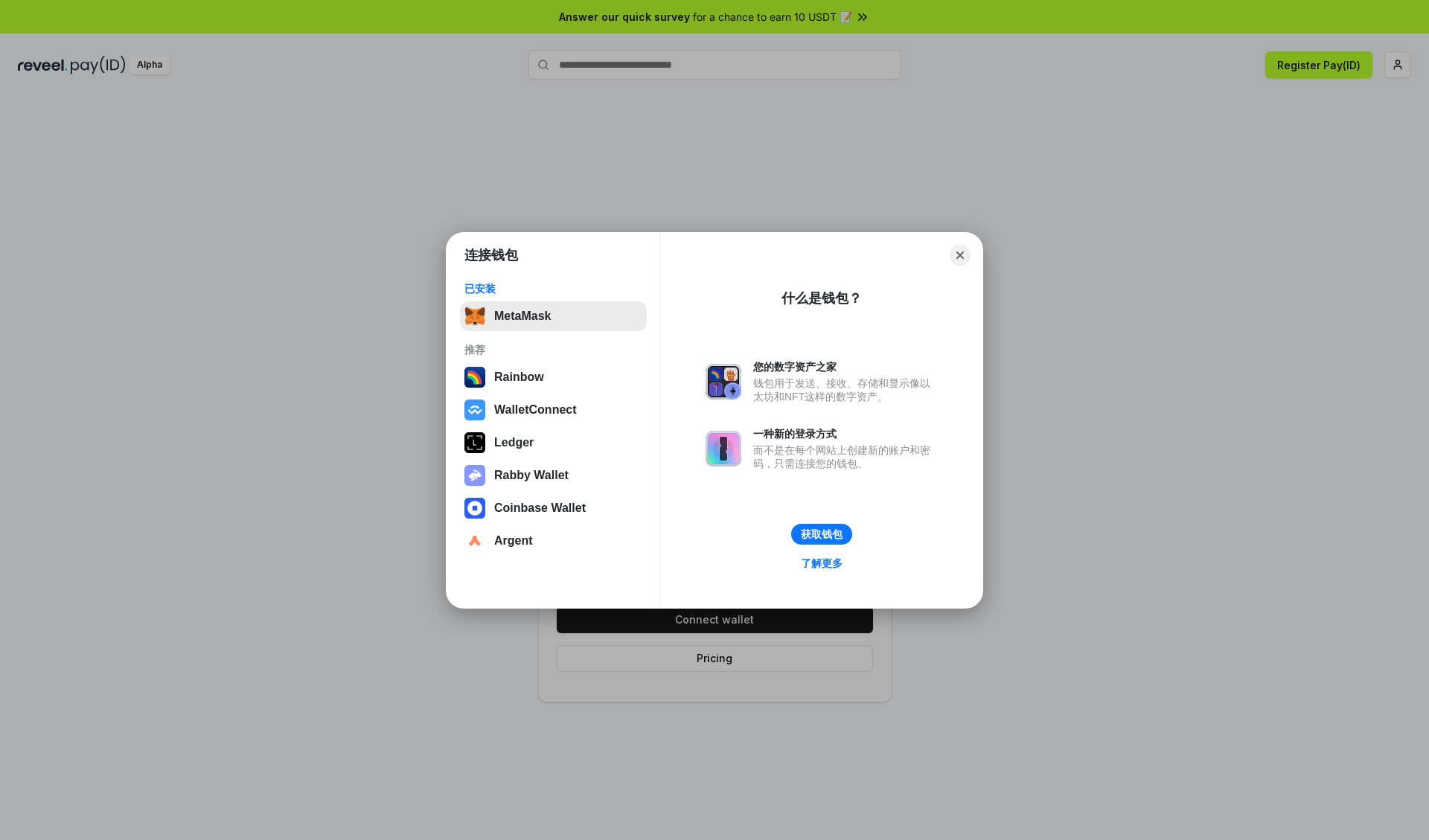  Describe the element at coordinates (845, 433) in the screenshot. I see `div: 一种新的登录方式` at that location.